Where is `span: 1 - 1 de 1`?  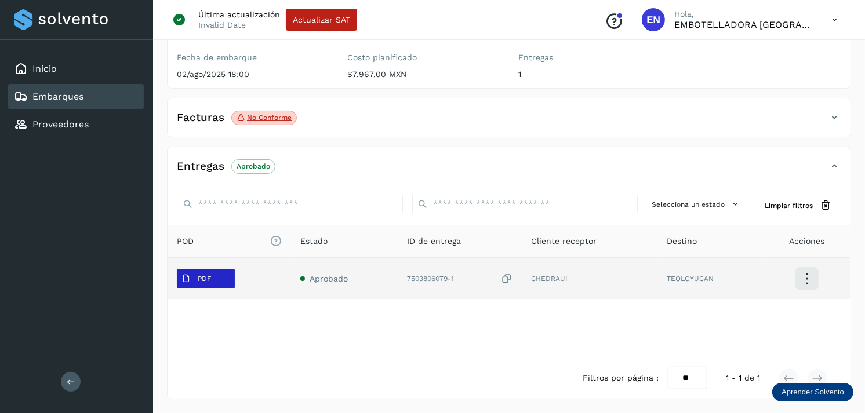
span: 1 - 1 de 1 is located at coordinates (742, 378).